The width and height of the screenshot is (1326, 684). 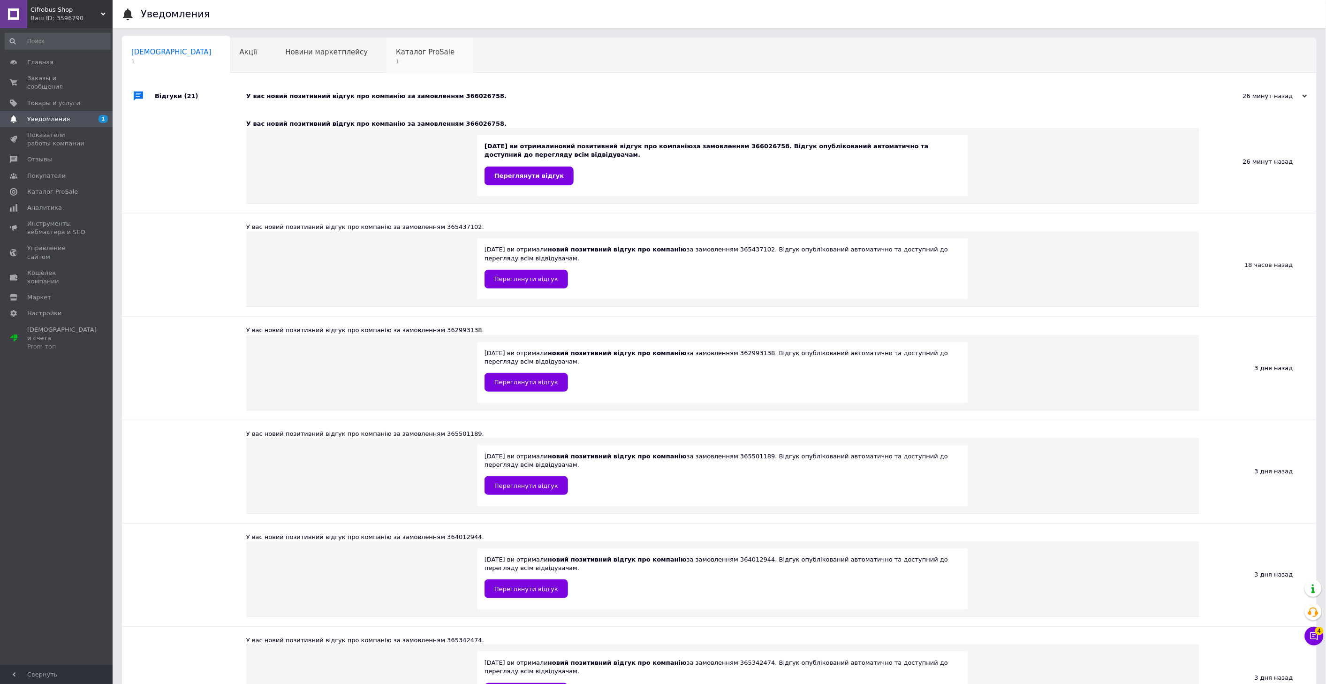 I want to click on div: Prom топ, so click(x=62, y=347).